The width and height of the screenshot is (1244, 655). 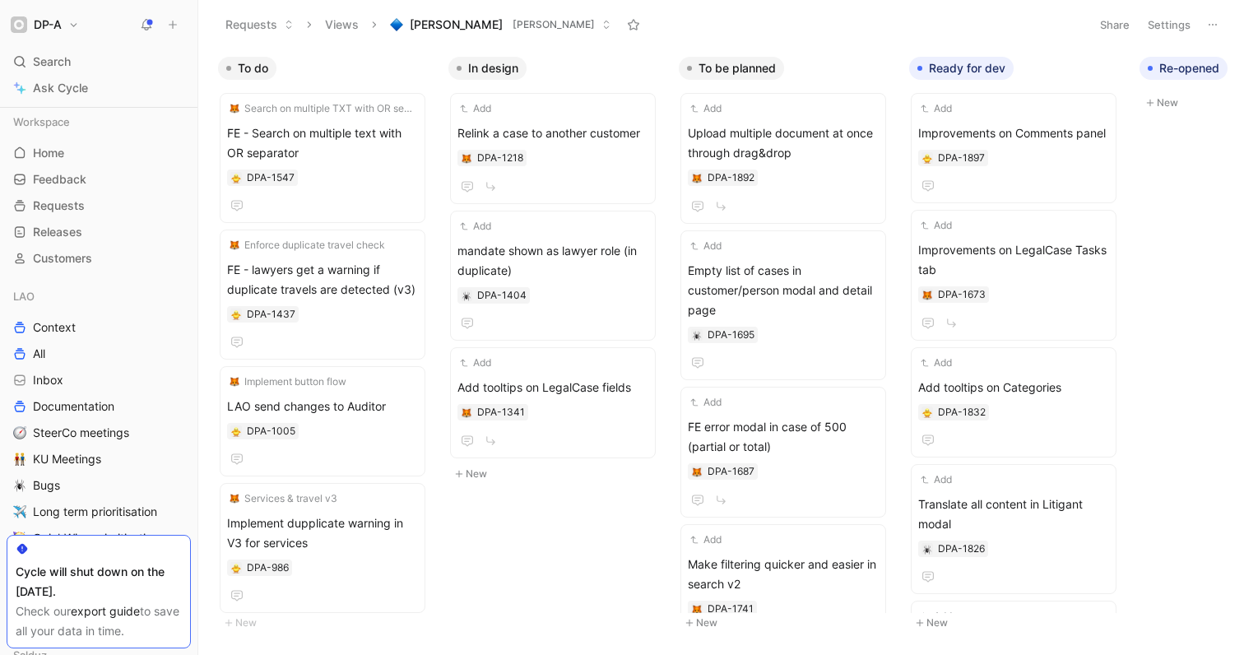 I want to click on span: FE - Search on multiple text with OR separator, so click(x=323, y=143).